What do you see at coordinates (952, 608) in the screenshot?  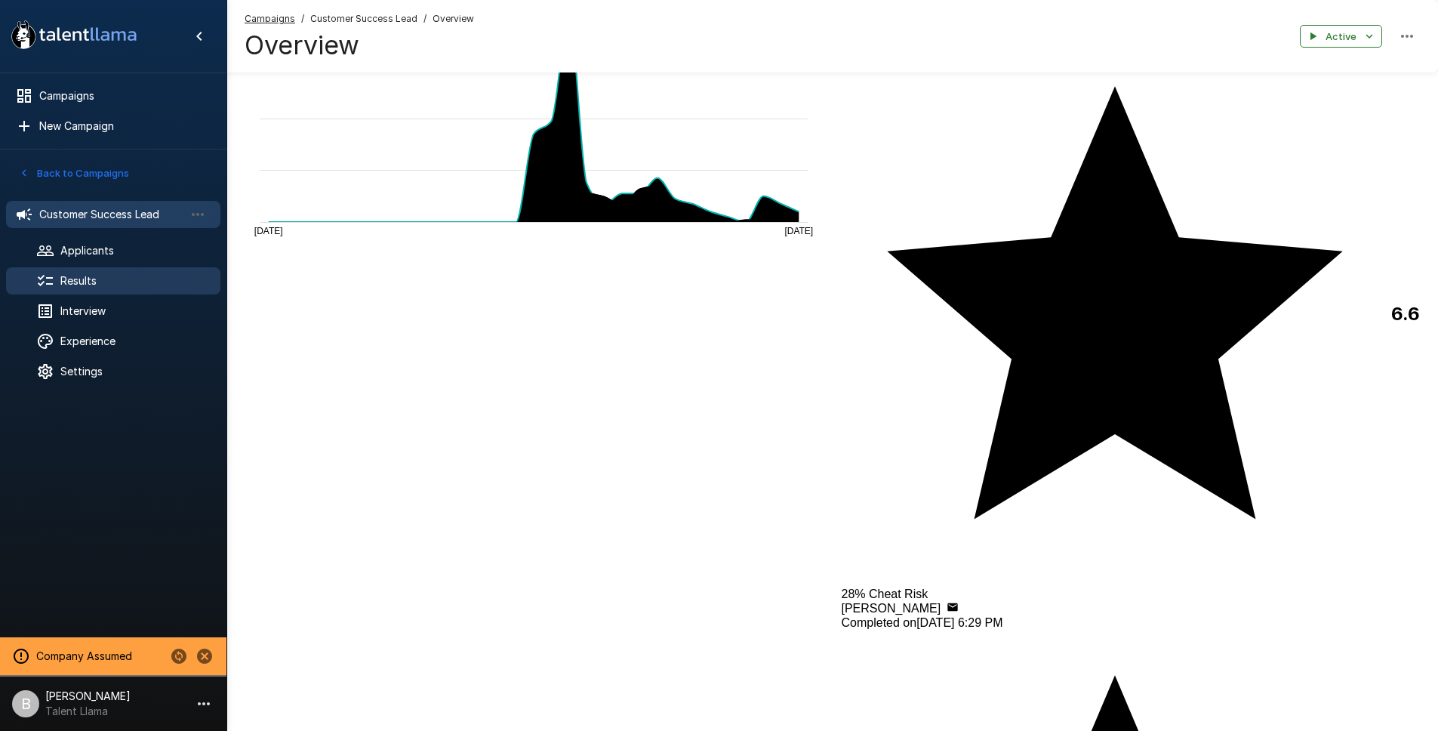 I see `div: Click to copy` at bounding box center [952, 608].